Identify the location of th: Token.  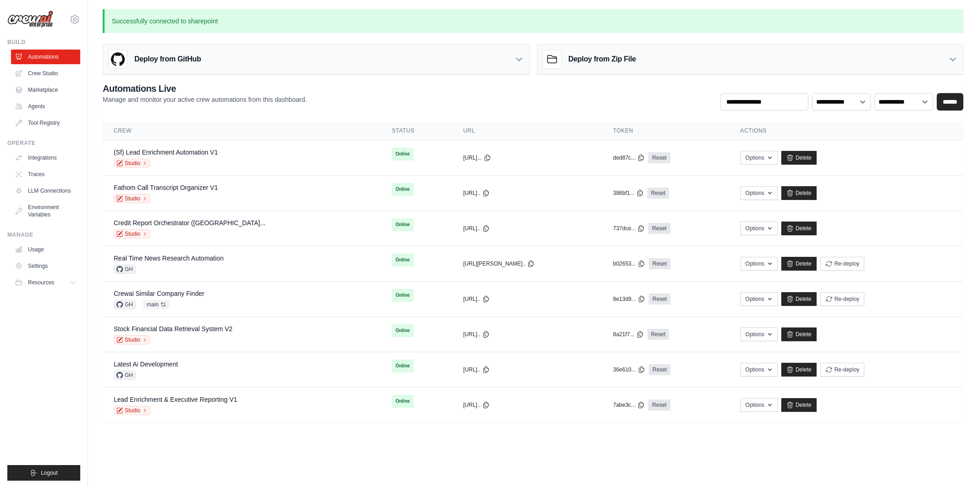
(666, 131).